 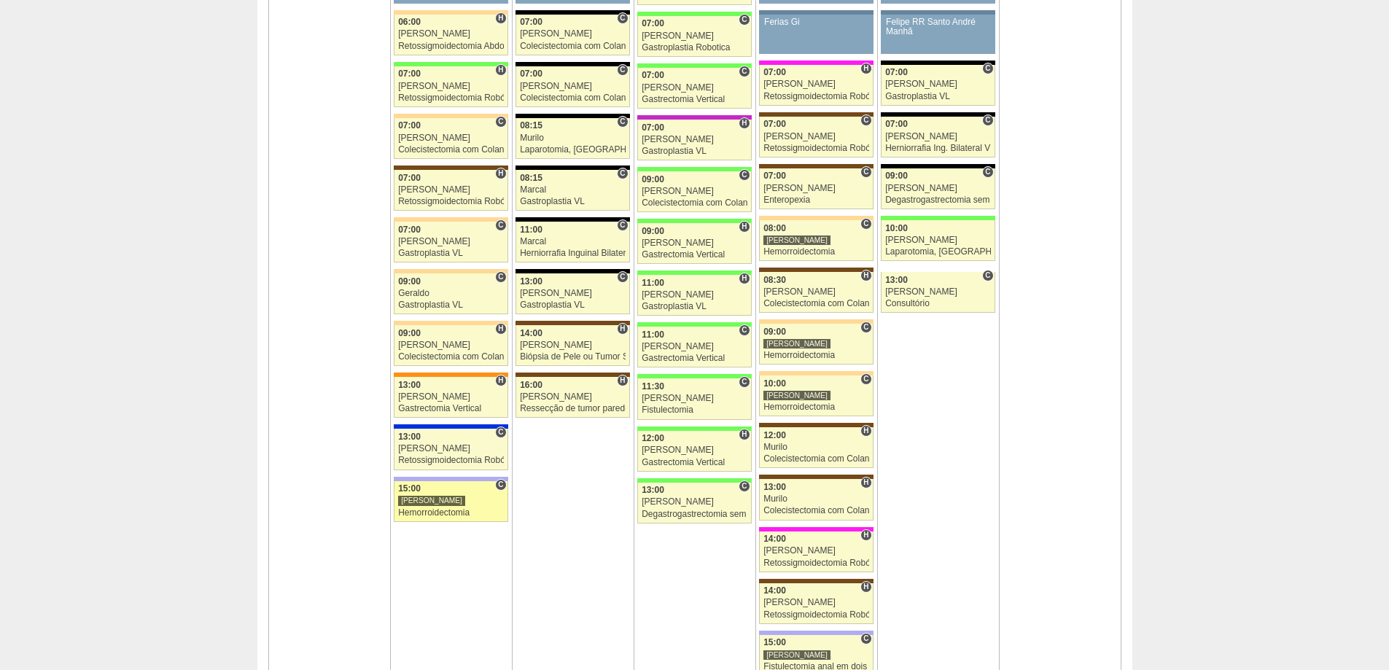 I want to click on div: Gastrectomia Vertical, so click(x=451, y=408).